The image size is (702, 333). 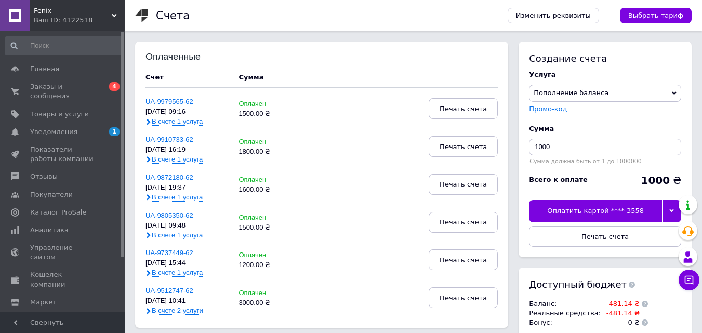 I want to click on span: Заказы и сообщения, so click(x=63, y=91).